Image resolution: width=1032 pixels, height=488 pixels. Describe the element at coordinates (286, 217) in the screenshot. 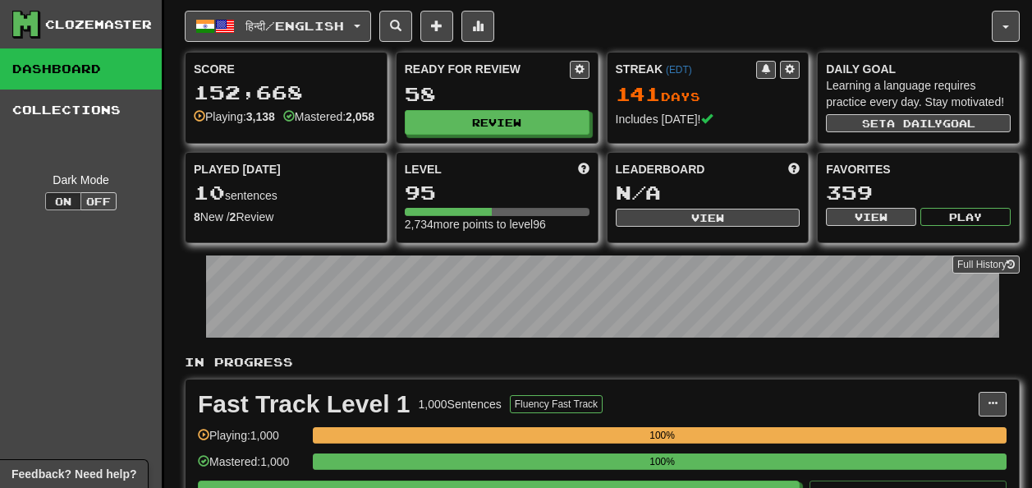

I see `div: New / Review` at that location.